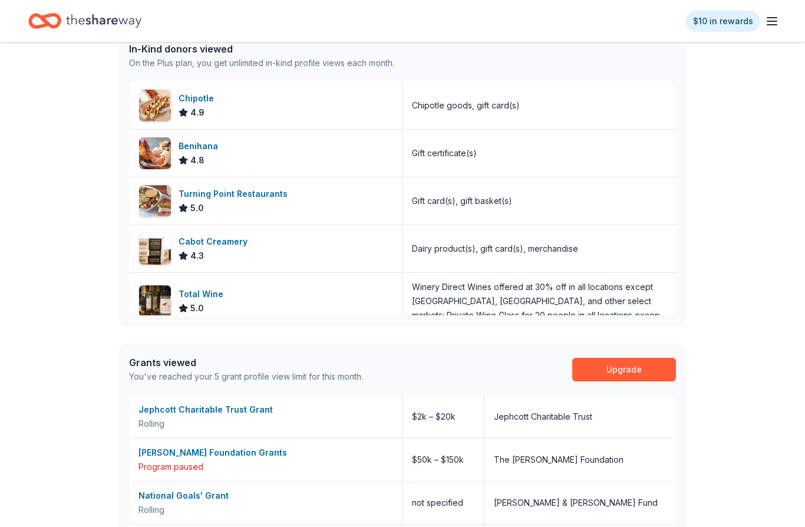  I want to click on img: Image for Benihana, so click(155, 153).